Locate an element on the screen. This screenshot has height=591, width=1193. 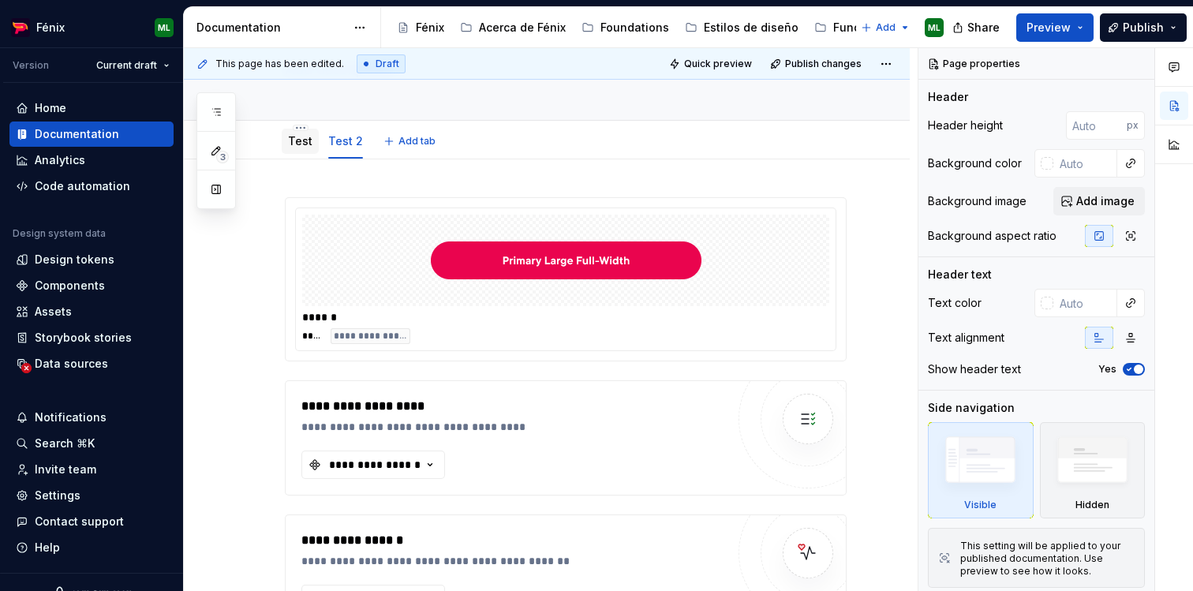
p: px is located at coordinates (1132, 125).